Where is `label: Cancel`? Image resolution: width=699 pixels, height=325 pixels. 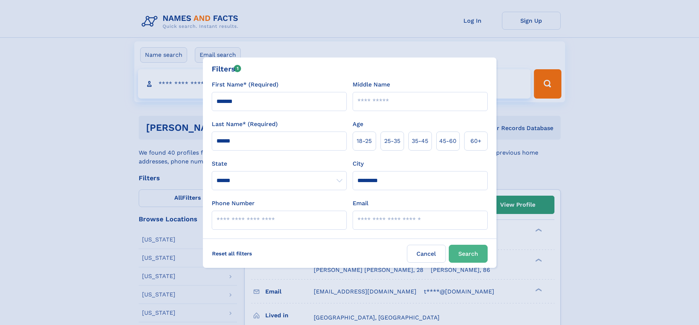 label: Cancel is located at coordinates (426, 254).